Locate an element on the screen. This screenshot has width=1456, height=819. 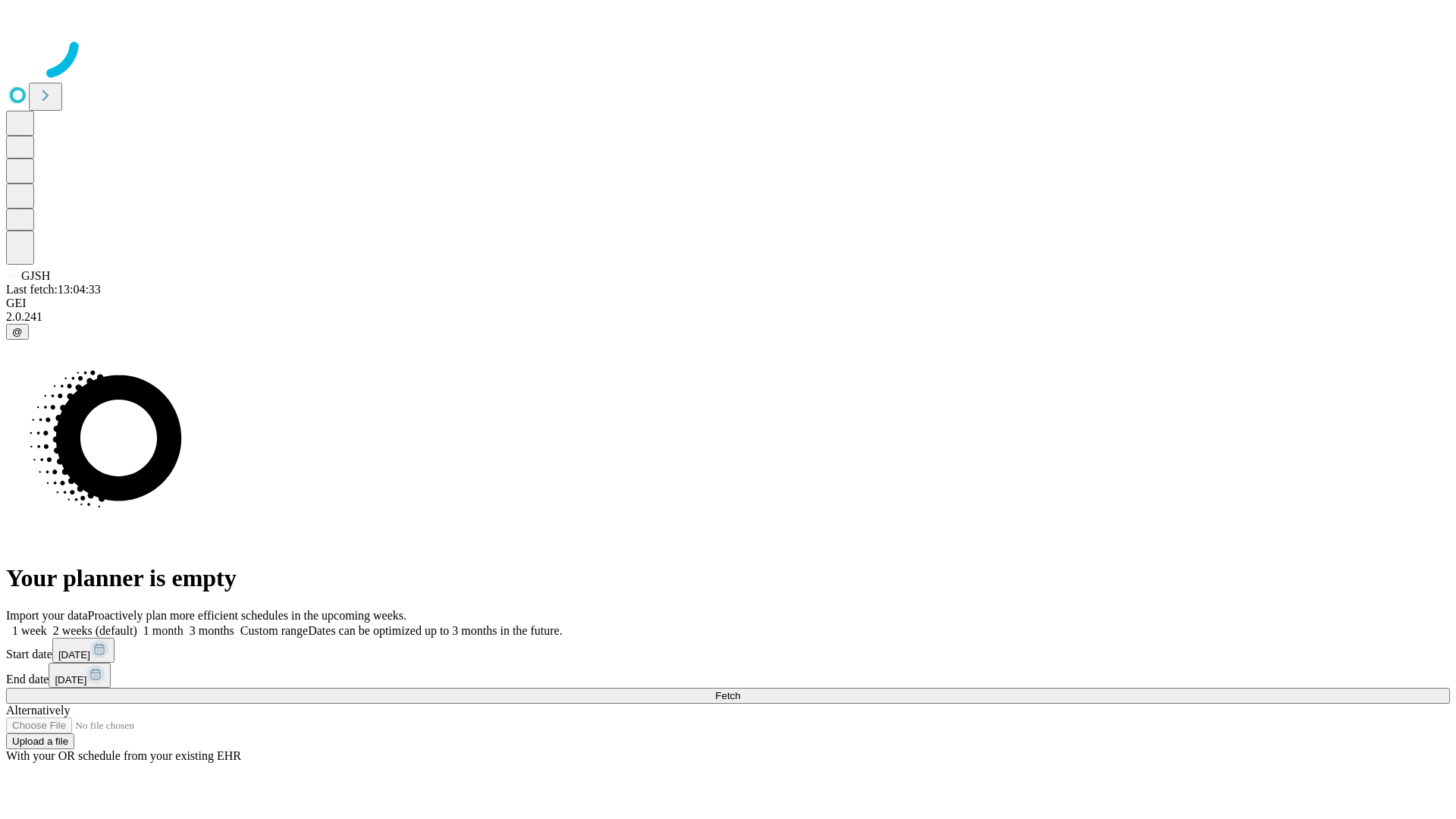
span: 1 week is located at coordinates (30, 630).